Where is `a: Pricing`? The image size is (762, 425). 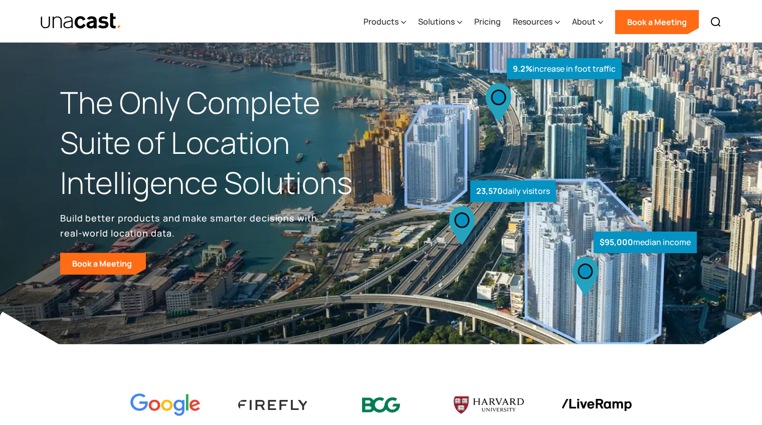
a: Pricing is located at coordinates (487, 22).